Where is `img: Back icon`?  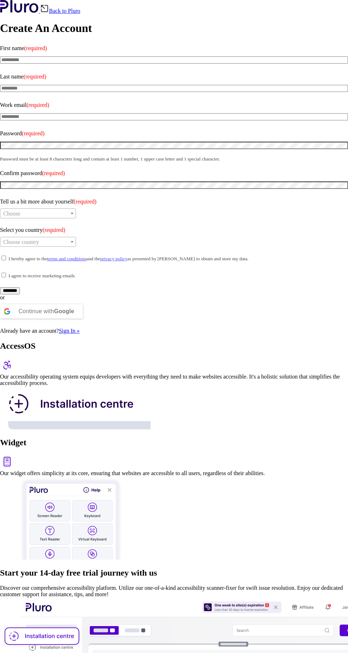 img: Back icon is located at coordinates (44, 9).